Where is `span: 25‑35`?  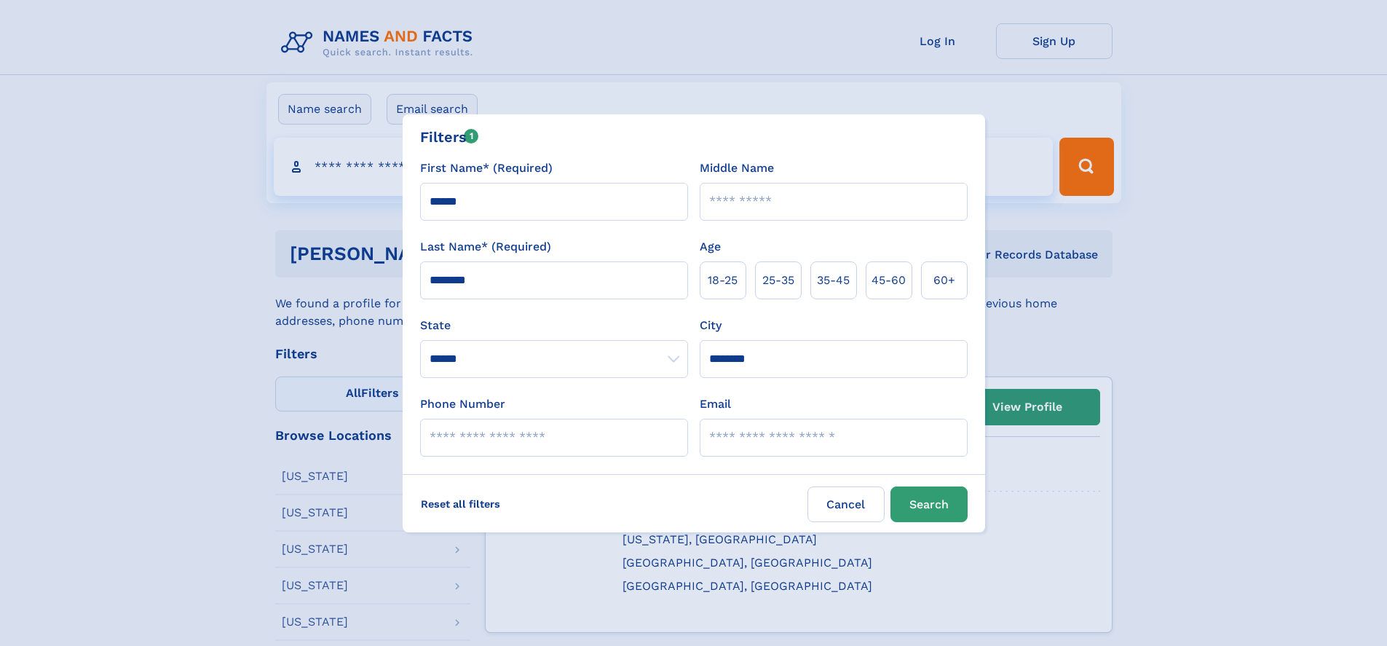 span: 25‑35 is located at coordinates (778, 280).